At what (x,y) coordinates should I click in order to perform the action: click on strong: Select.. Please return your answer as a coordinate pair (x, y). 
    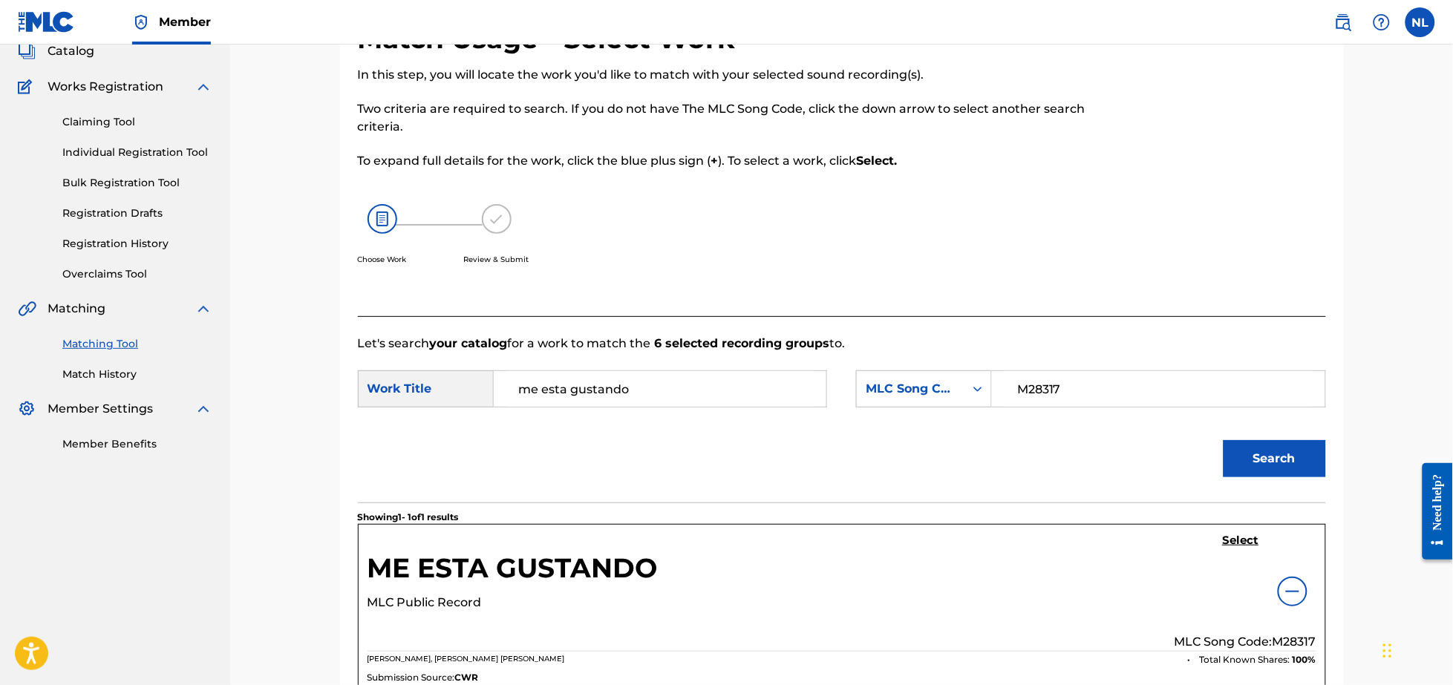
    Looking at the image, I should click on (877, 160).